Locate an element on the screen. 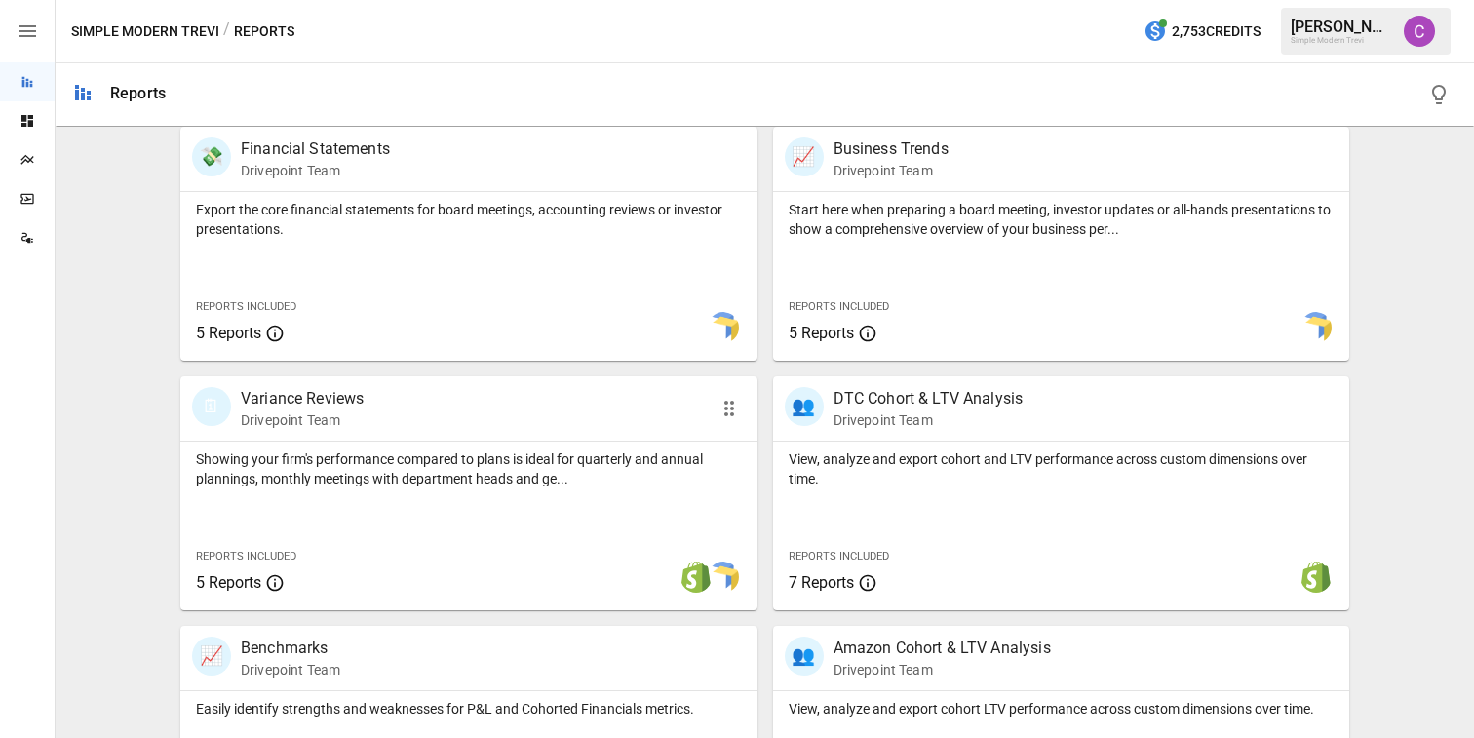 Image resolution: width=1474 pixels, height=738 pixels. p: Benchmarks is located at coordinates (291, 648).